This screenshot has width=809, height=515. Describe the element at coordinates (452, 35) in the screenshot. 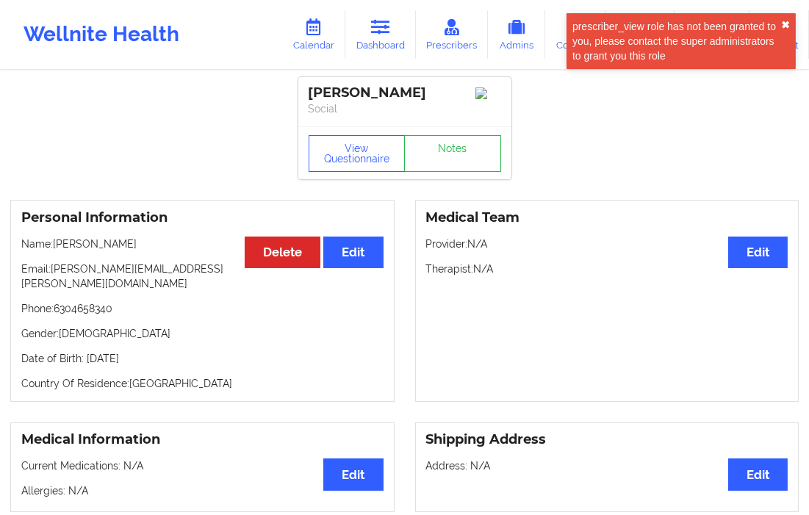

I see `a: Prescribers` at that location.